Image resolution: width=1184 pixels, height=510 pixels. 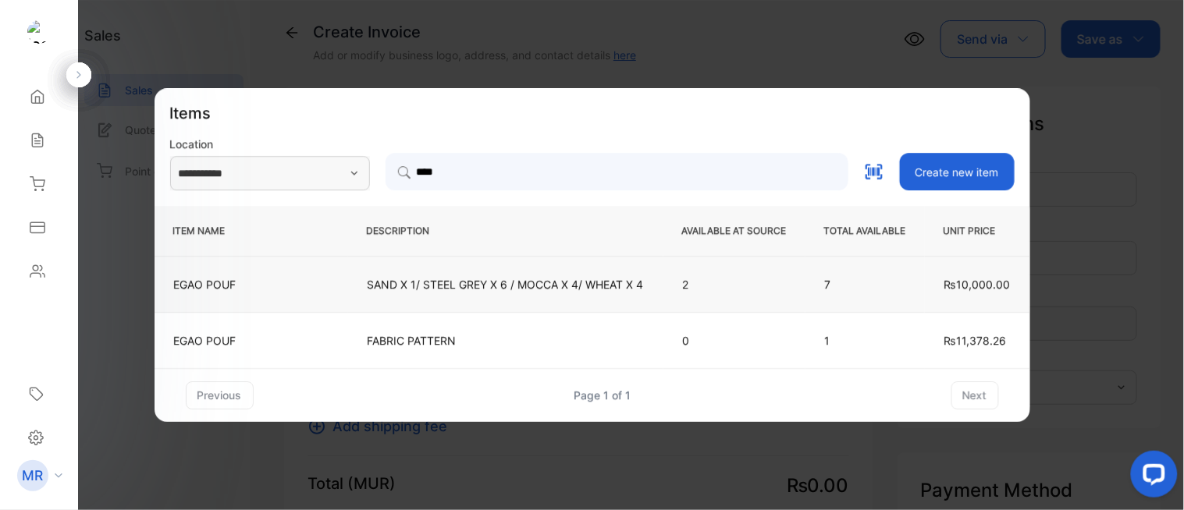 I want to click on button: next, so click(x=975, y=396).